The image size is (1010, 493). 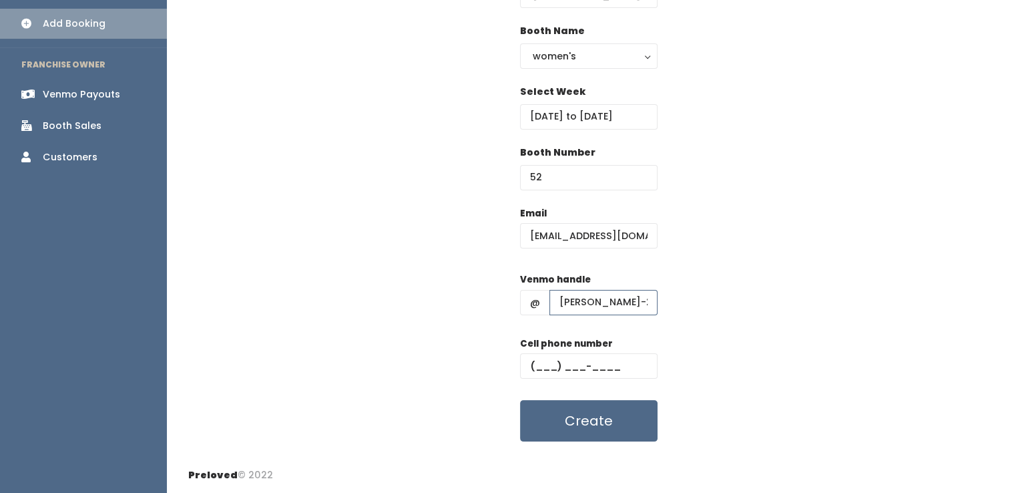 What do you see at coordinates (589, 420) in the screenshot?
I see `button: Create` at bounding box center [589, 420].